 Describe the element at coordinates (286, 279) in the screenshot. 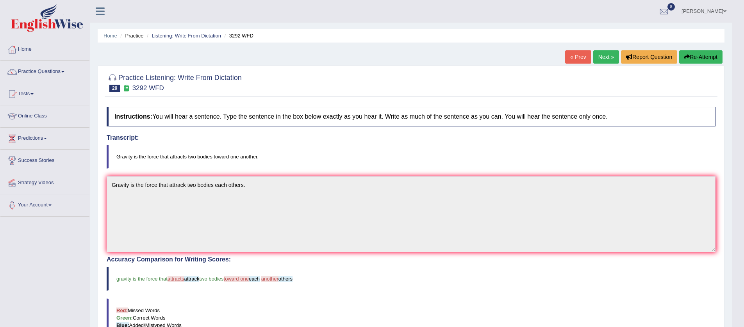

I see `span: others` at that location.